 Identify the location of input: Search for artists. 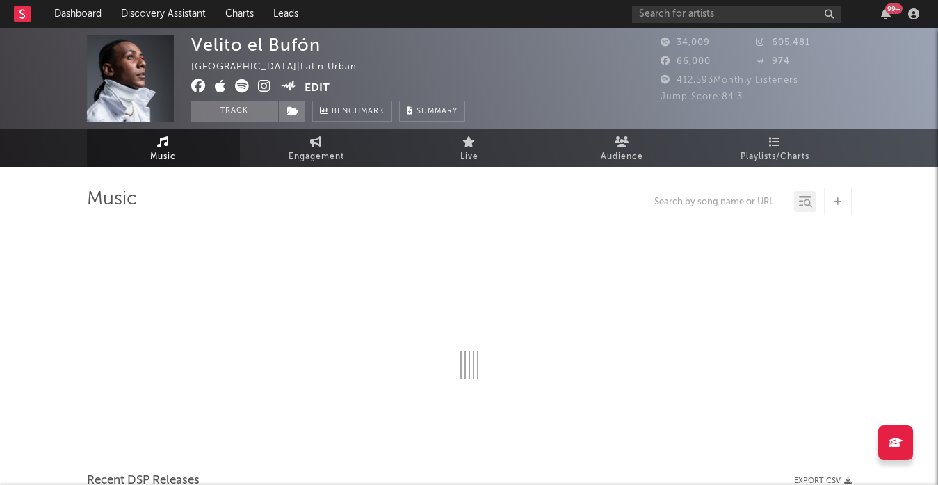
(736, 14).